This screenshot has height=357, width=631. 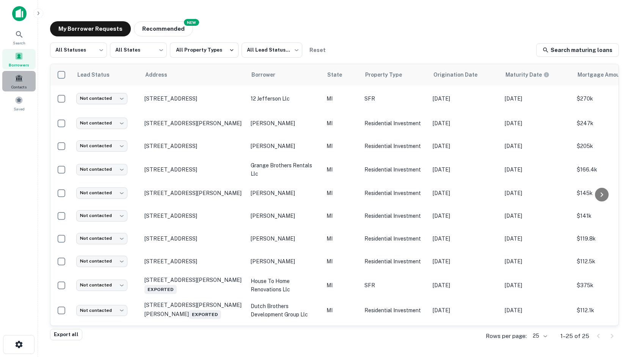 What do you see at coordinates (19, 87) in the screenshot?
I see `span: Contacts` at bounding box center [19, 87].